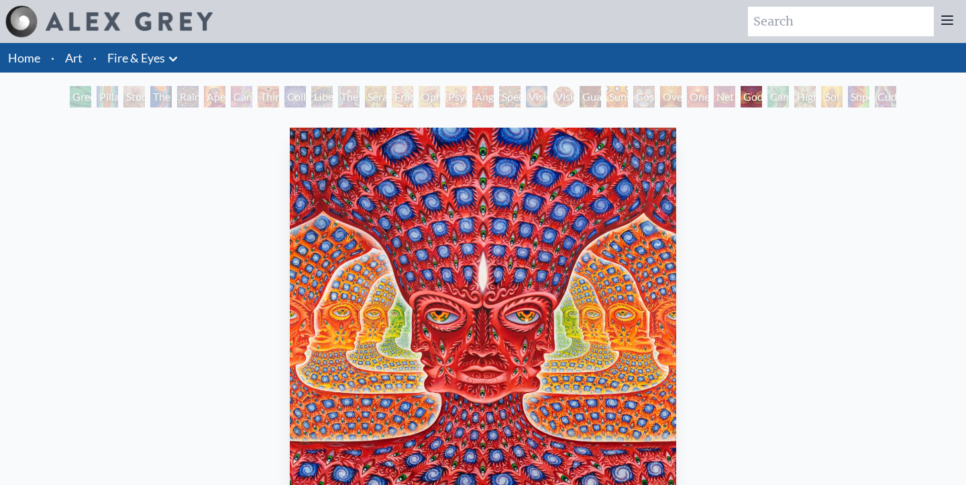  What do you see at coordinates (510, 97) in the screenshot?
I see `div: Spectral Lotus` at bounding box center [510, 97].